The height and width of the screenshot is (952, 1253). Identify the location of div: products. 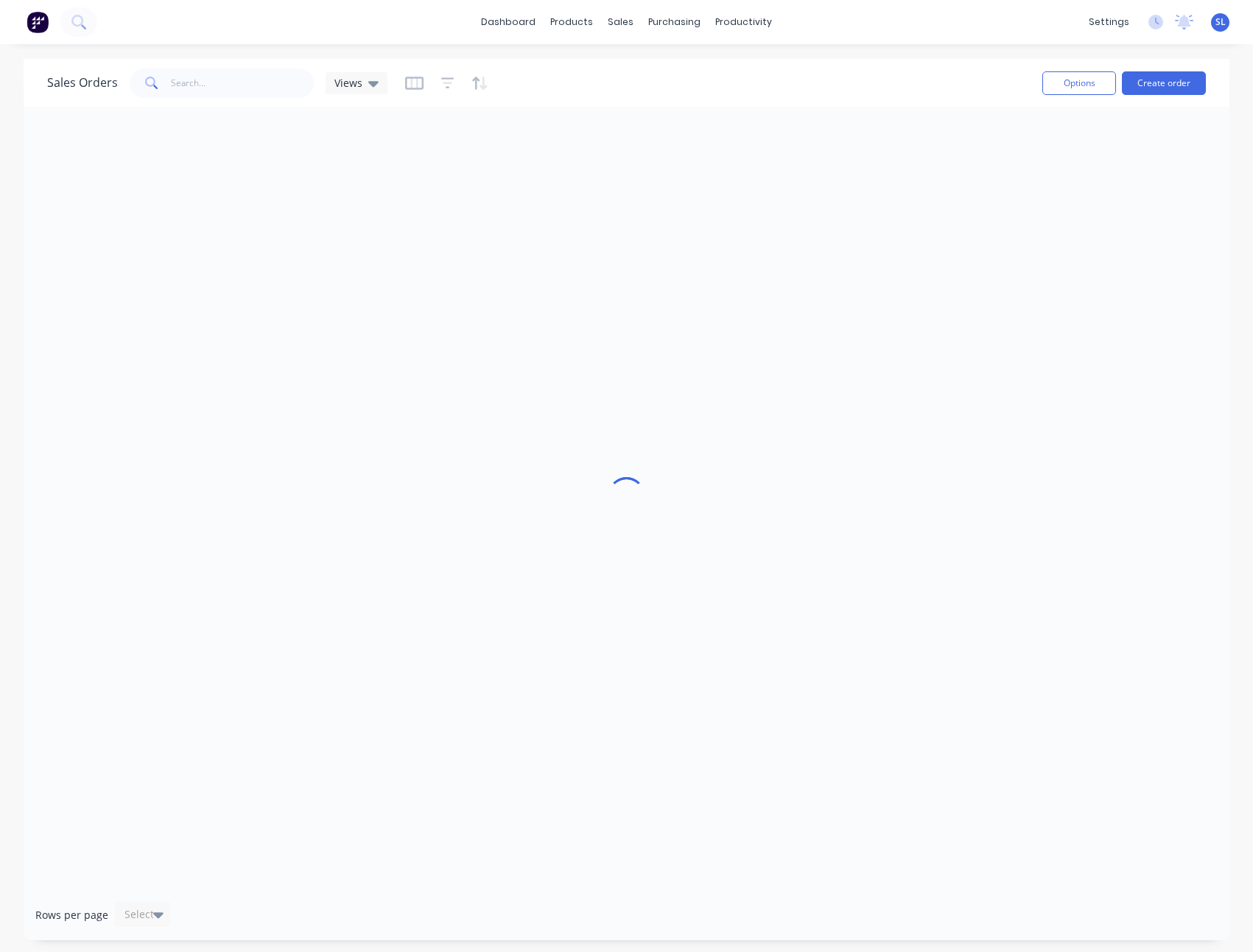
(572, 22).